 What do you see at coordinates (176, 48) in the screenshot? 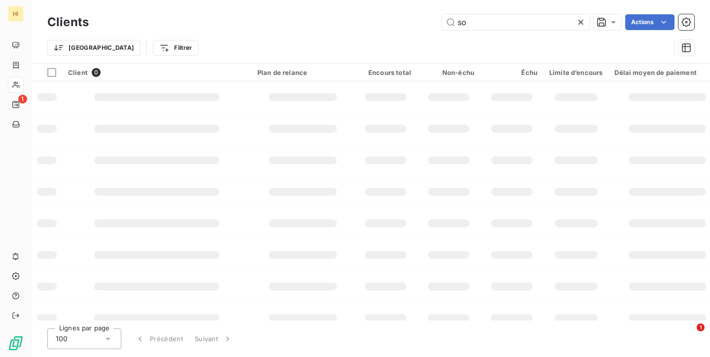
I see `button: Filtrer` at bounding box center [176, 48].